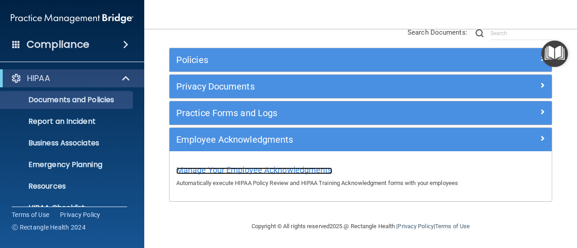 The height and width of the screenshot is (248, 577). I want to click on a: HIPAA, so click(71, 78).